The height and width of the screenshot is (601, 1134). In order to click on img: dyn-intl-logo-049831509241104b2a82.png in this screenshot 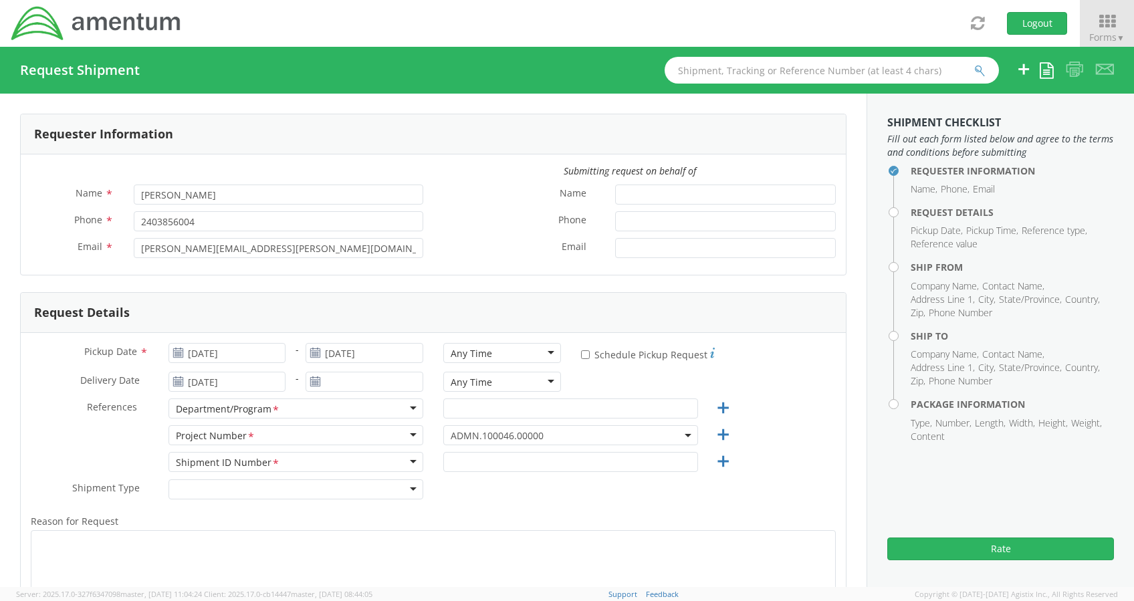, I will do `click(96, 23)`.